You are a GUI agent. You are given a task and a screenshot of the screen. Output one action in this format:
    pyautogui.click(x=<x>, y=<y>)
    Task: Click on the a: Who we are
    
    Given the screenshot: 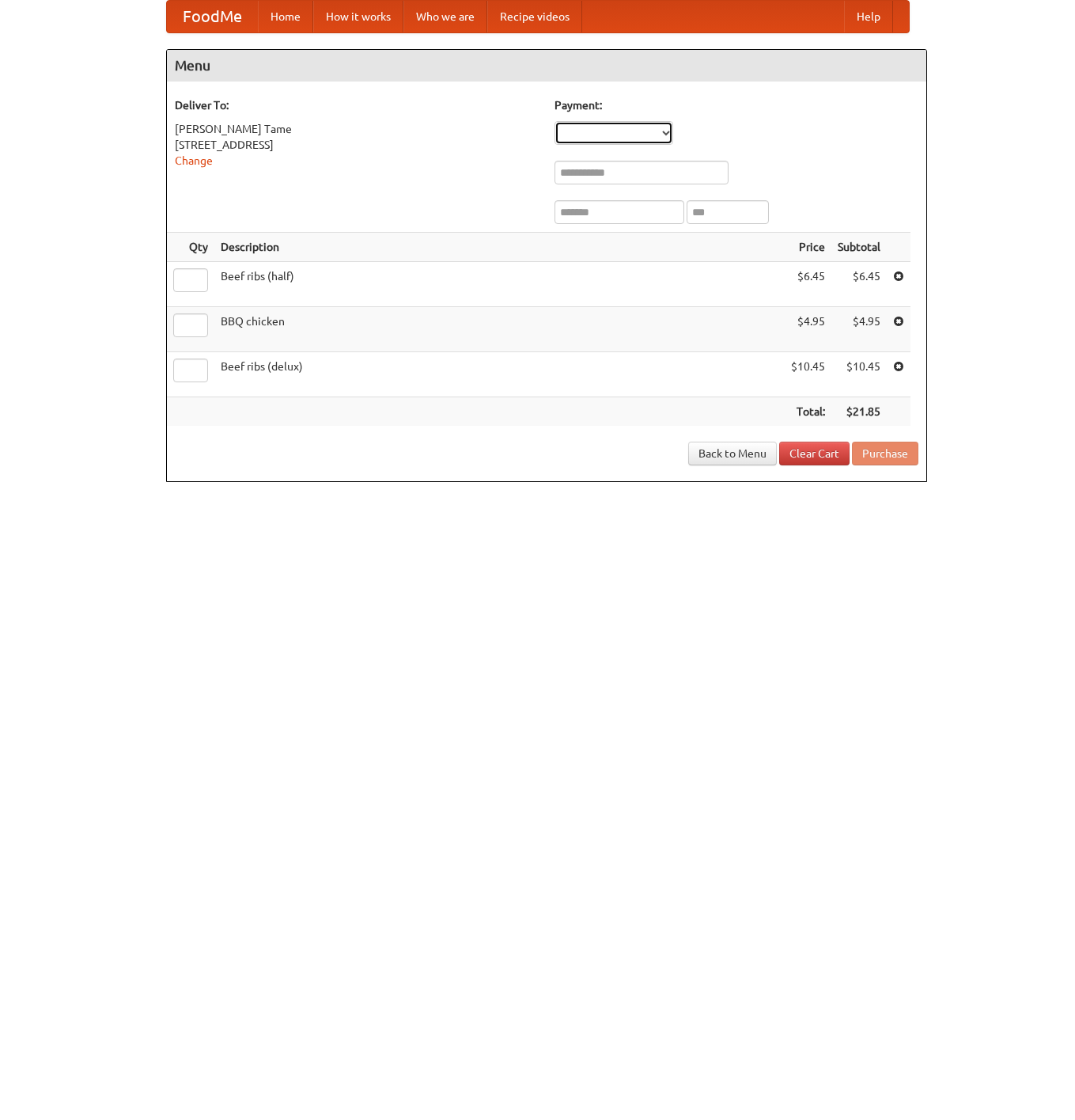 What is the action you would take?
    pyautogui.click(x=446, y=16)
    